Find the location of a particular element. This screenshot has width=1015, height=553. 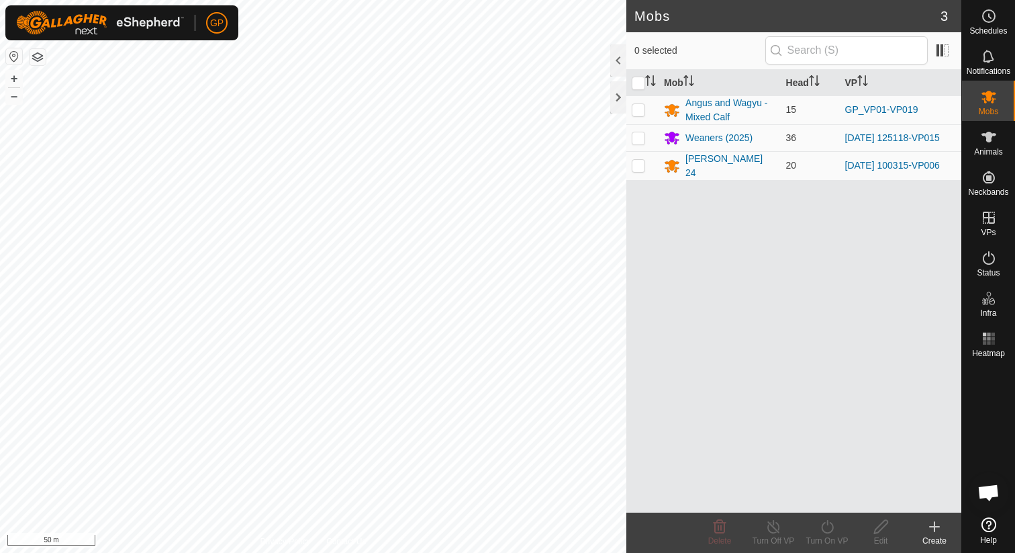

div: Create is located at coordinates (935, 540).